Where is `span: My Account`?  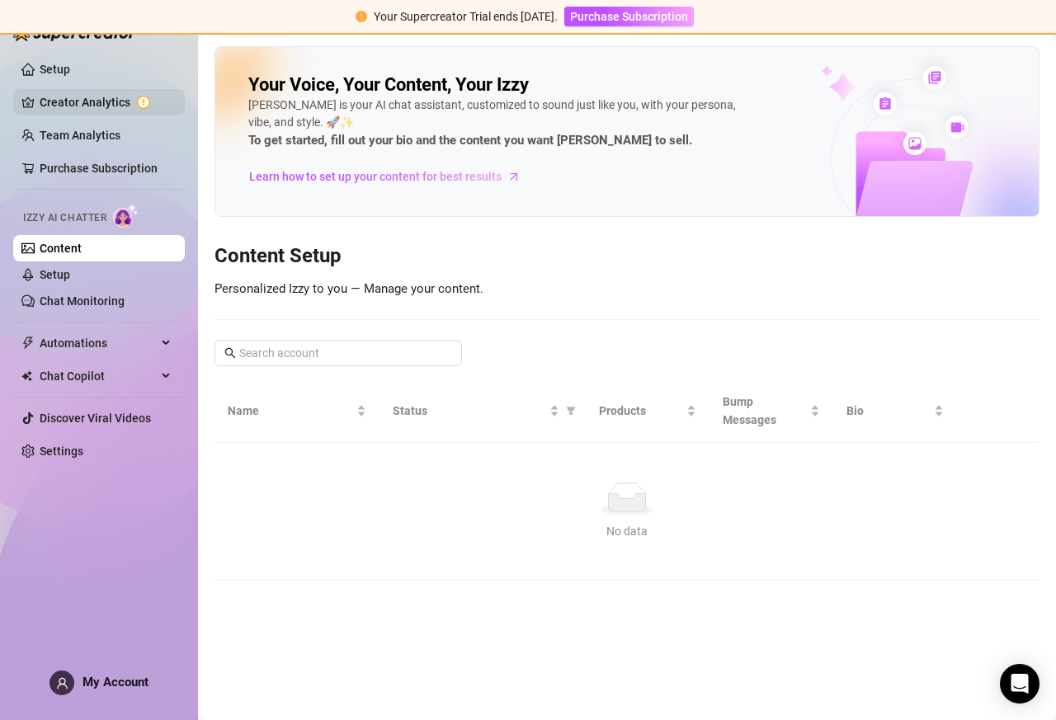 span: My Account is located at coordinates (115, 682).